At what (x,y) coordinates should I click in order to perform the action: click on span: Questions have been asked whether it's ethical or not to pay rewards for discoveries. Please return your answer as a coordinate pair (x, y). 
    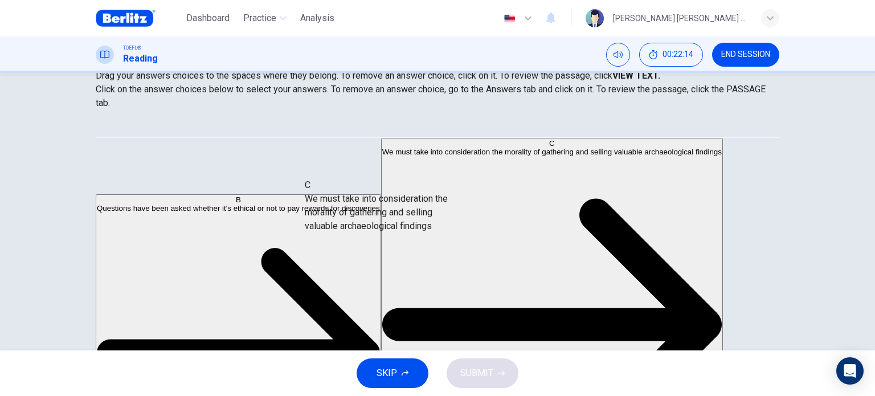
    Looking at the image, I should click on (238, 208).